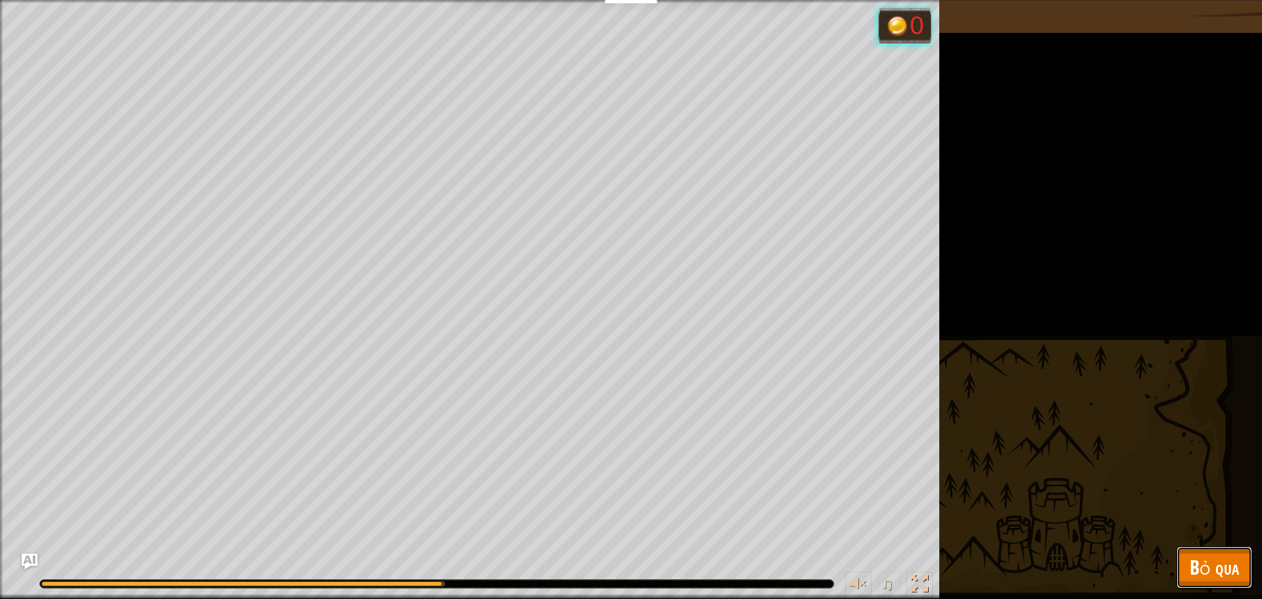  I want to click on button: Bật tắt chế độ toàn màn hình, so click(920, 585).